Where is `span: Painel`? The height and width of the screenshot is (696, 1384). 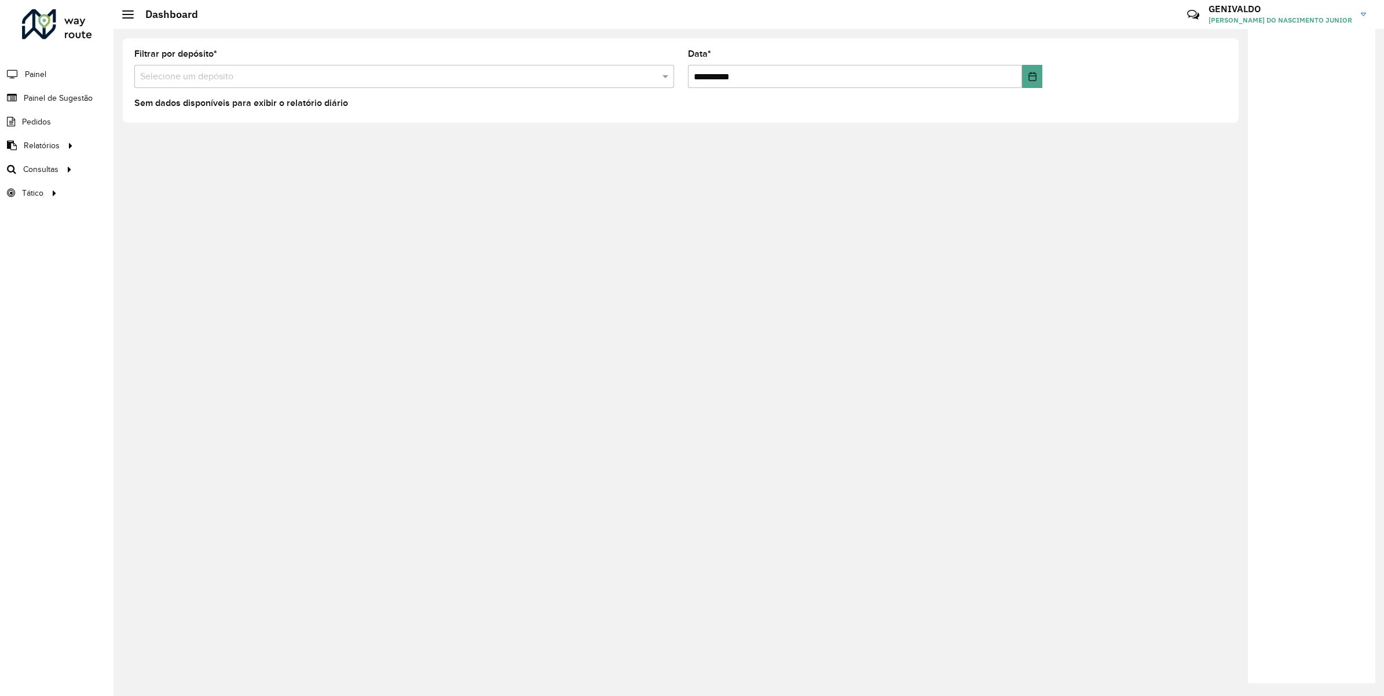 span: Painel is located at coordinates (35, 74).